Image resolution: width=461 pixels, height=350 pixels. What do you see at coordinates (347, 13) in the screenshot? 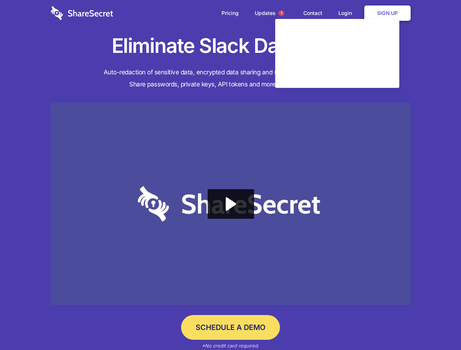
I see `a: Login` at bounding box center [347, 13].